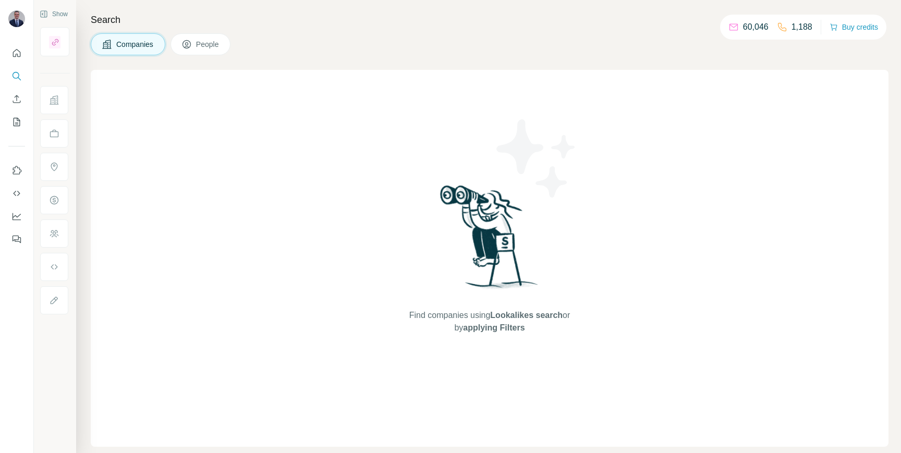 The width and height of the screenshot is (901, 453). Describe the element at coordinates (489, 322) in the screenshot. I see `span: Find companies using or by` at that location.